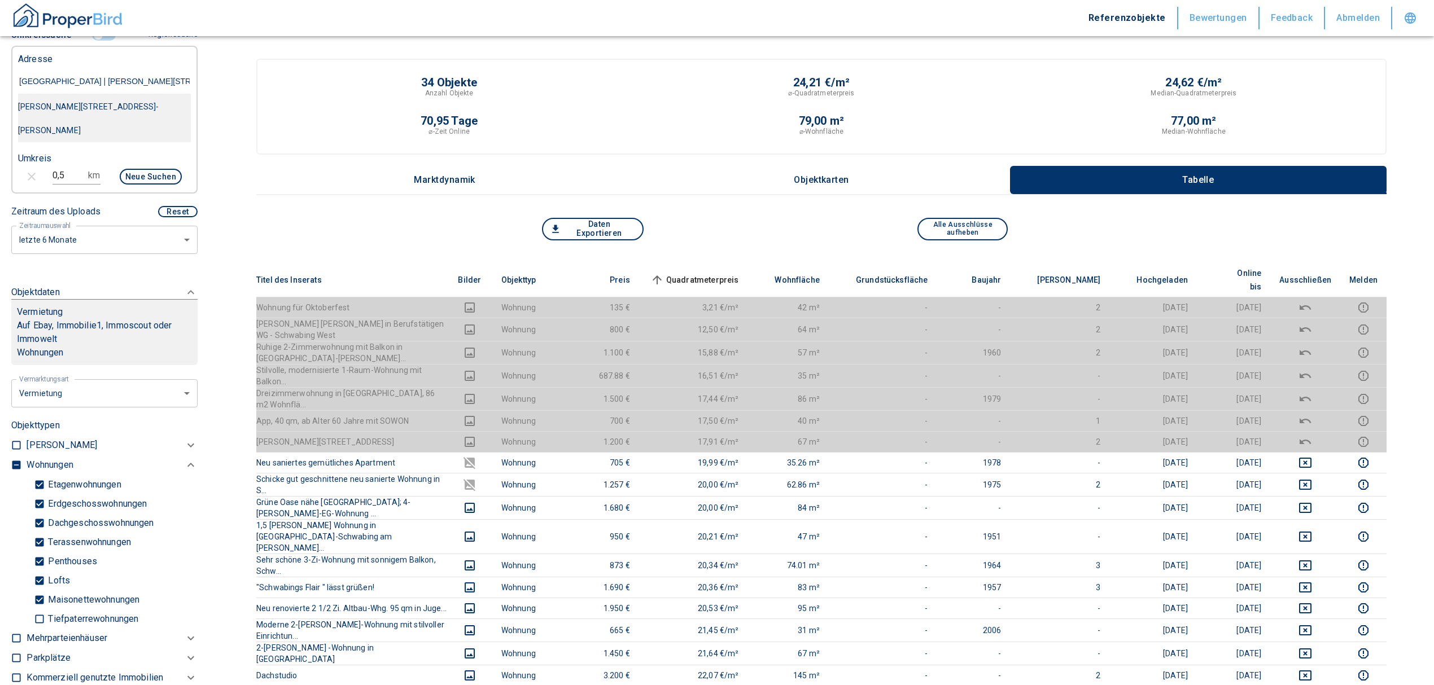 The height and width of the screenshot is (685, 1434). What do you see at coordinates (104, 333) in the screenshot?
I see `p: Auf Ebay, Immobilie1, Immoscout oder Immowelt` at bounding box center [104, 333].